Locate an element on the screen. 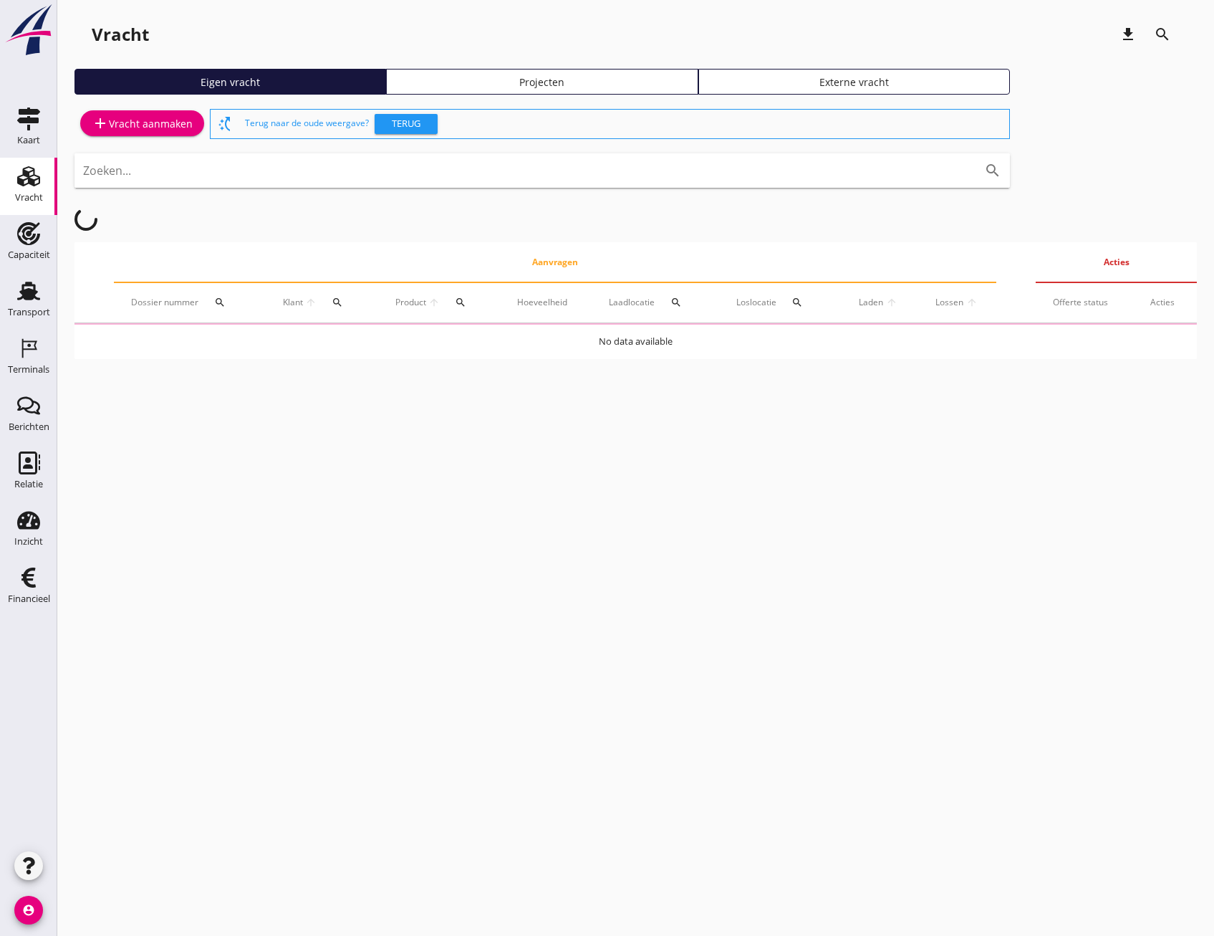 The height and width of the screenshot is (936, 1214). img: logo-small.a267ee39.svg is located at coordinates (29, 30).